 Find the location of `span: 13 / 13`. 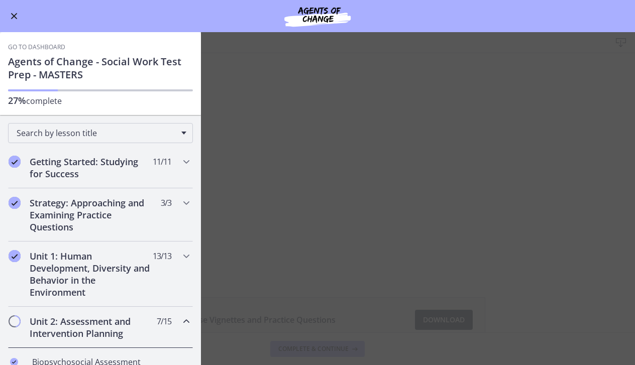

span: 13 / 13 is located at coordinates (162, 256).